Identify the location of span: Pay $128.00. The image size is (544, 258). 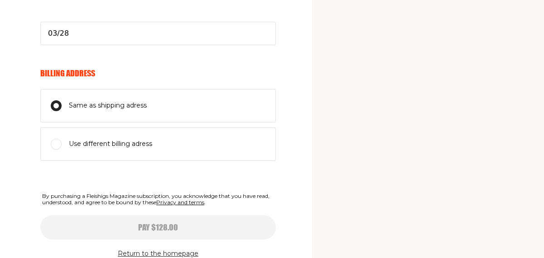
(158, 228).